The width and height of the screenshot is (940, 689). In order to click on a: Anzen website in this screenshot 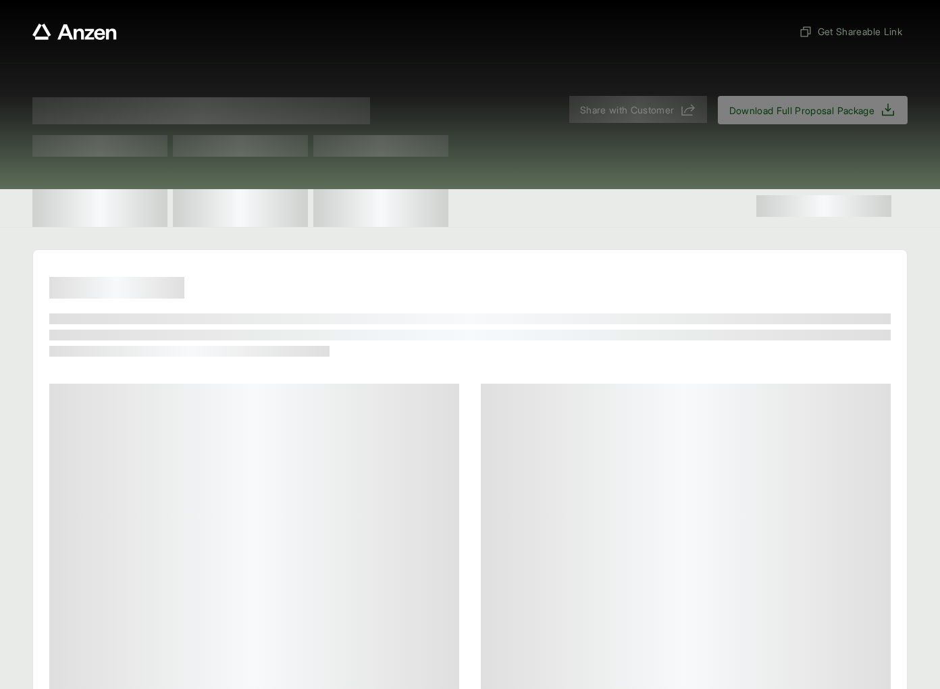, I will do `click(74, 32)`.